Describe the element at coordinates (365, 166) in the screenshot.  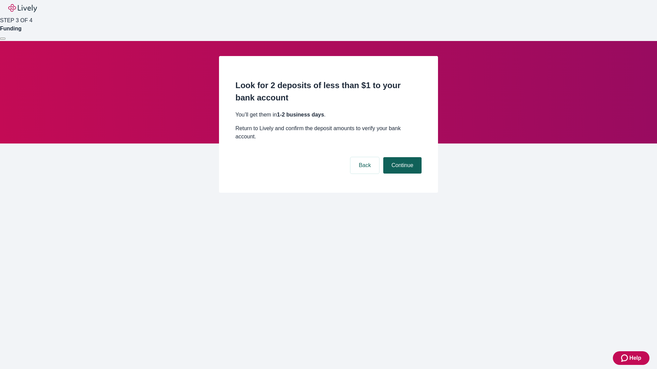
I see `button: Back` at that location.